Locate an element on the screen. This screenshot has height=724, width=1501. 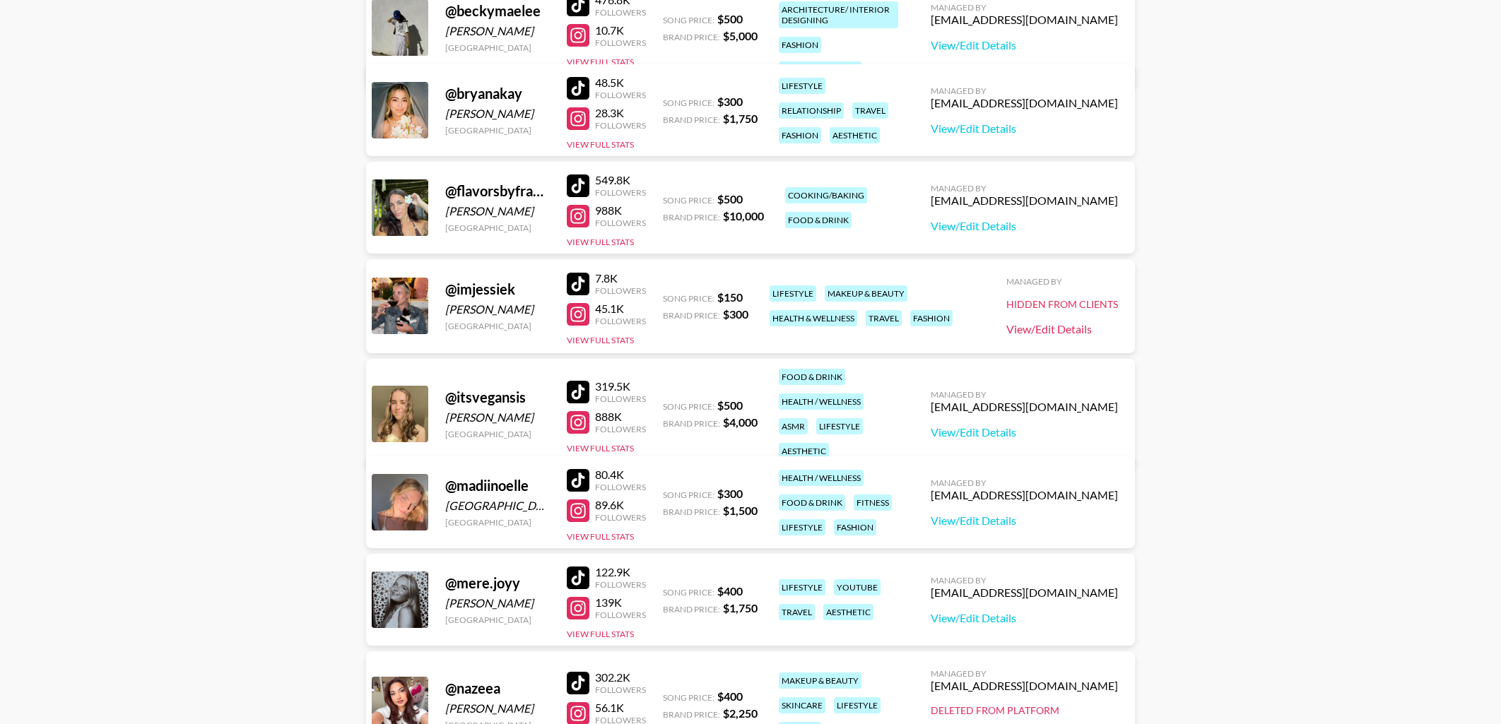
div: 89.6K is located at coordinates (620, 505).